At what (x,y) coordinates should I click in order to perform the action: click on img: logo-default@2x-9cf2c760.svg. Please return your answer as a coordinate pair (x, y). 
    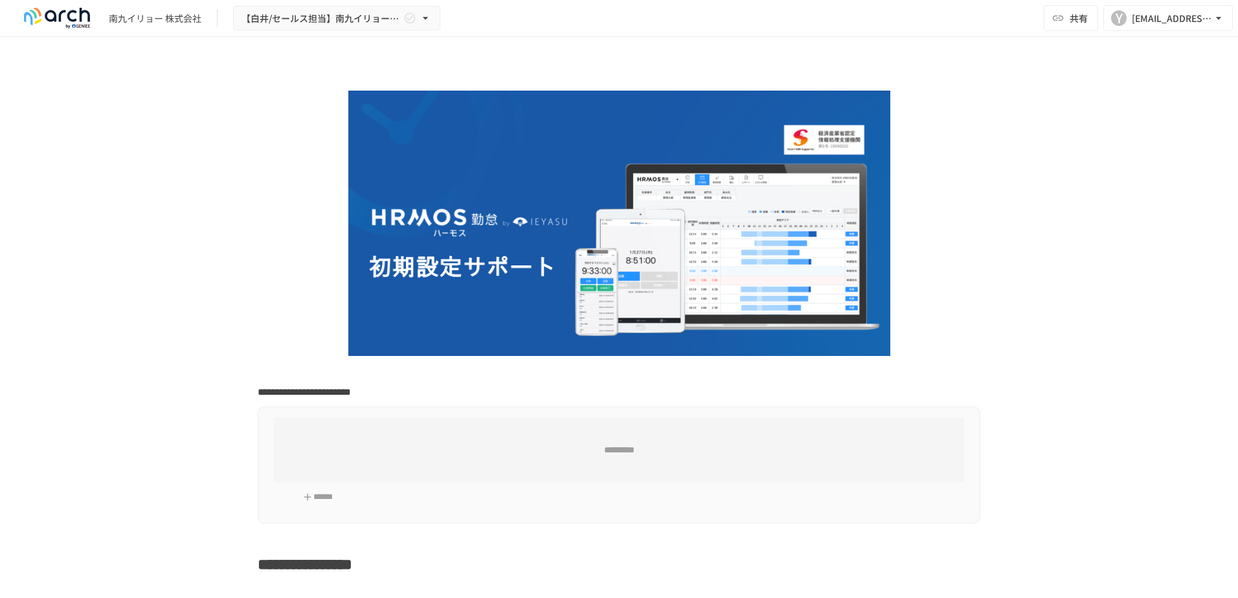
    Looking at the image, I should click on (57, 18).